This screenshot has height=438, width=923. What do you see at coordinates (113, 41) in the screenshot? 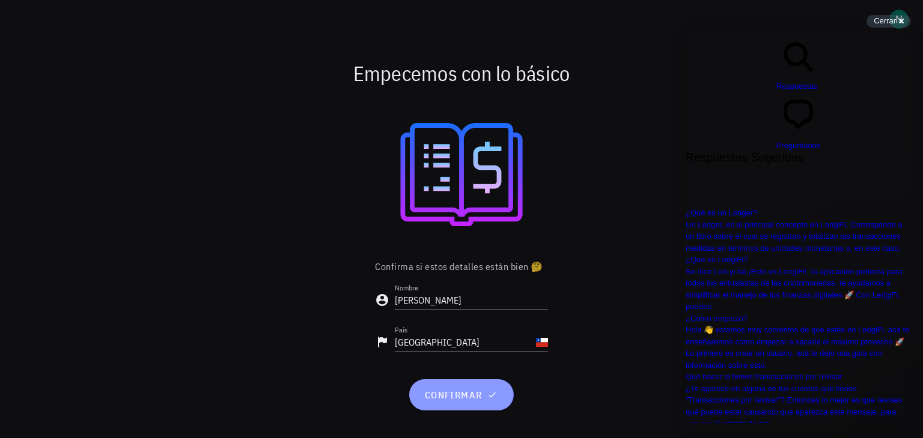
I see `span: search-medium` at bounding box center [113, 41].